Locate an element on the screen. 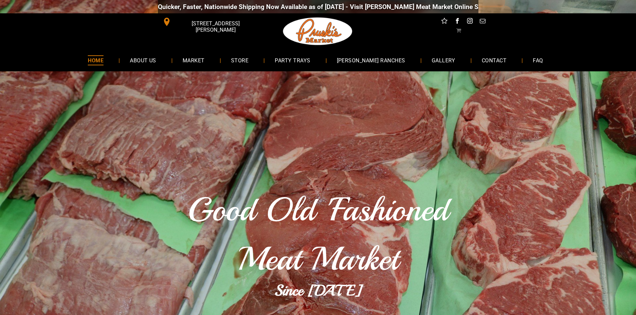  a: Social network is located at coordinates (444, 22).